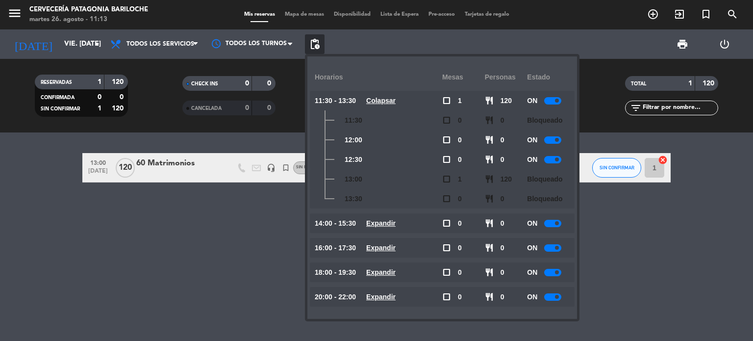 The height and width of the screenshot is (341, 753). Describe the element at coordinates (160, 44) in the screenshot. I see `span: Todos los servicios` at that location.